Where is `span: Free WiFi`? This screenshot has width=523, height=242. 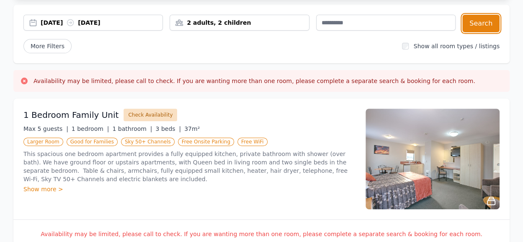
span: Free WiFi is located at coordinates (253, 142).